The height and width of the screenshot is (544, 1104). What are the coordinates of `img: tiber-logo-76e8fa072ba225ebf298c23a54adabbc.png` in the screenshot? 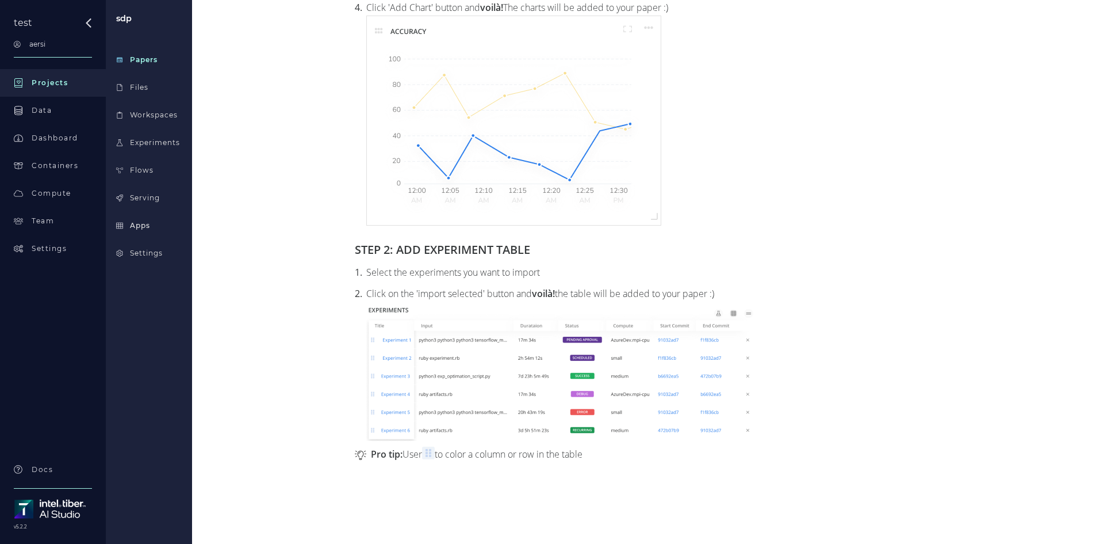 It's located at (49, 509).